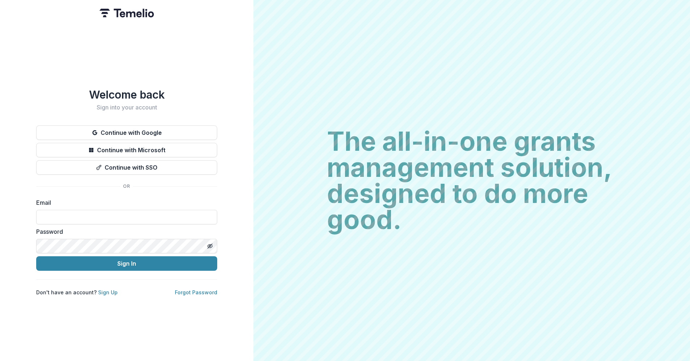 The width and height of the screenshot is (690, 361). Describe the element at coordinates (127, 107) in the screenshot. I see `h2: Sign into your account` at that location.